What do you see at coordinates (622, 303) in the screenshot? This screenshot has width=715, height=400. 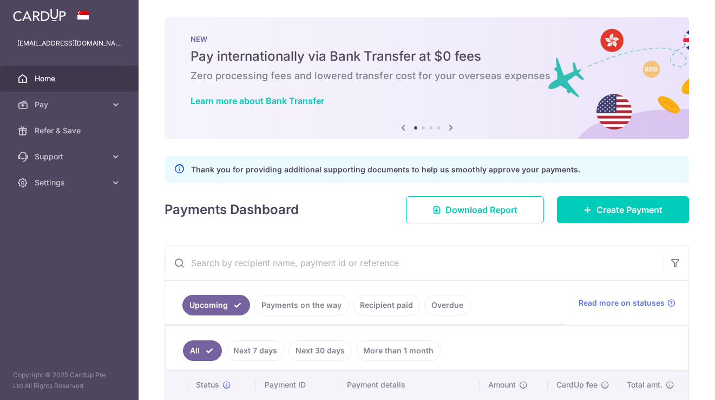 I see `span: Read more on statuses` at bounding box center [622, 303].